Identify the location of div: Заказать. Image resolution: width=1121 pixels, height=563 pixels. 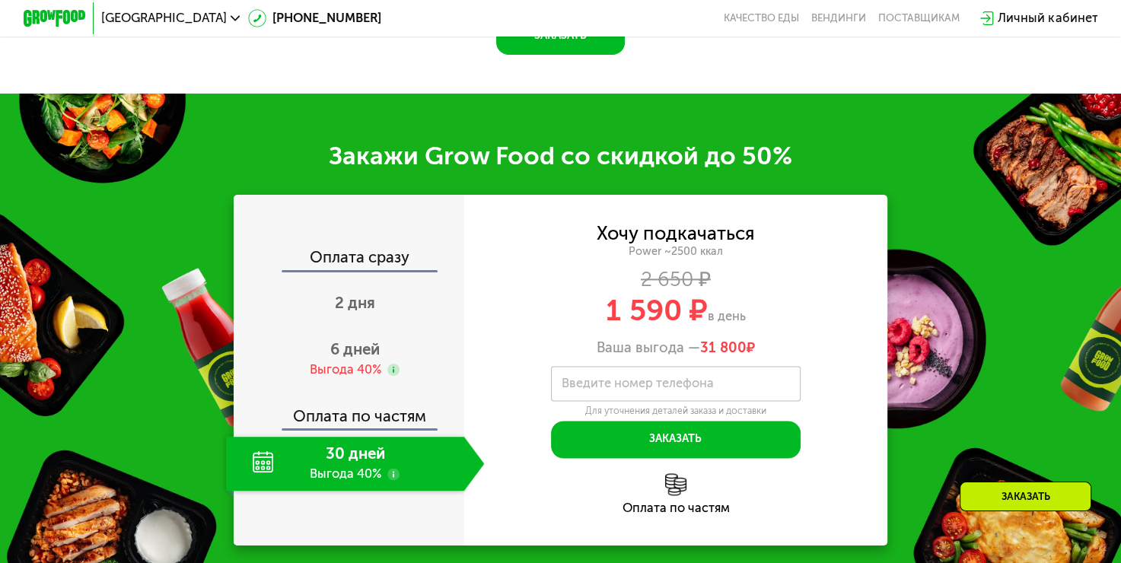
(1025, 496).